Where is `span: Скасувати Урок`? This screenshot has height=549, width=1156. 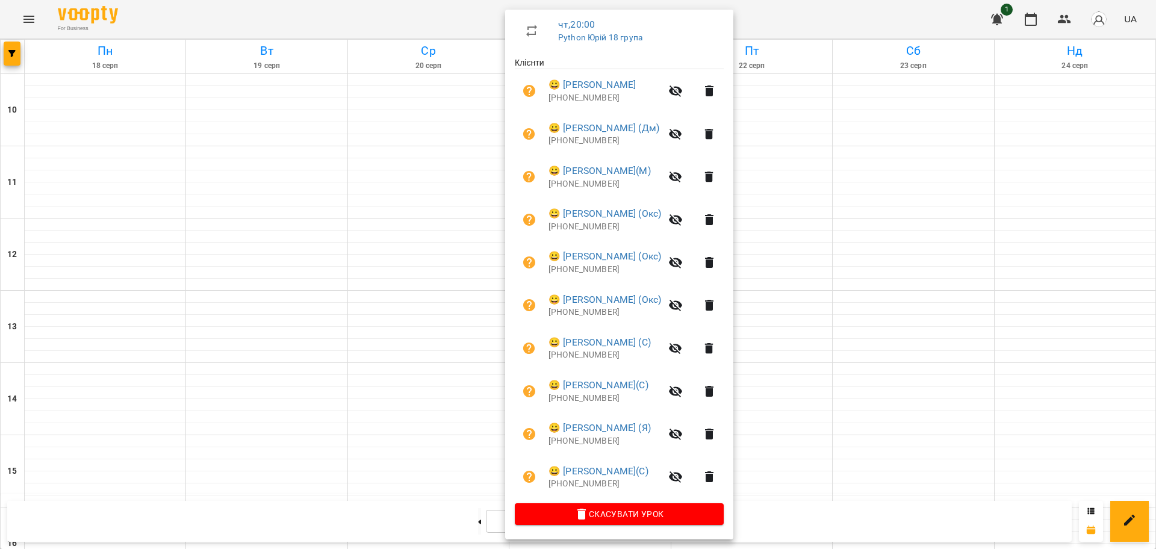 span: Скасувати Урок is located at coordinates (619, 514).